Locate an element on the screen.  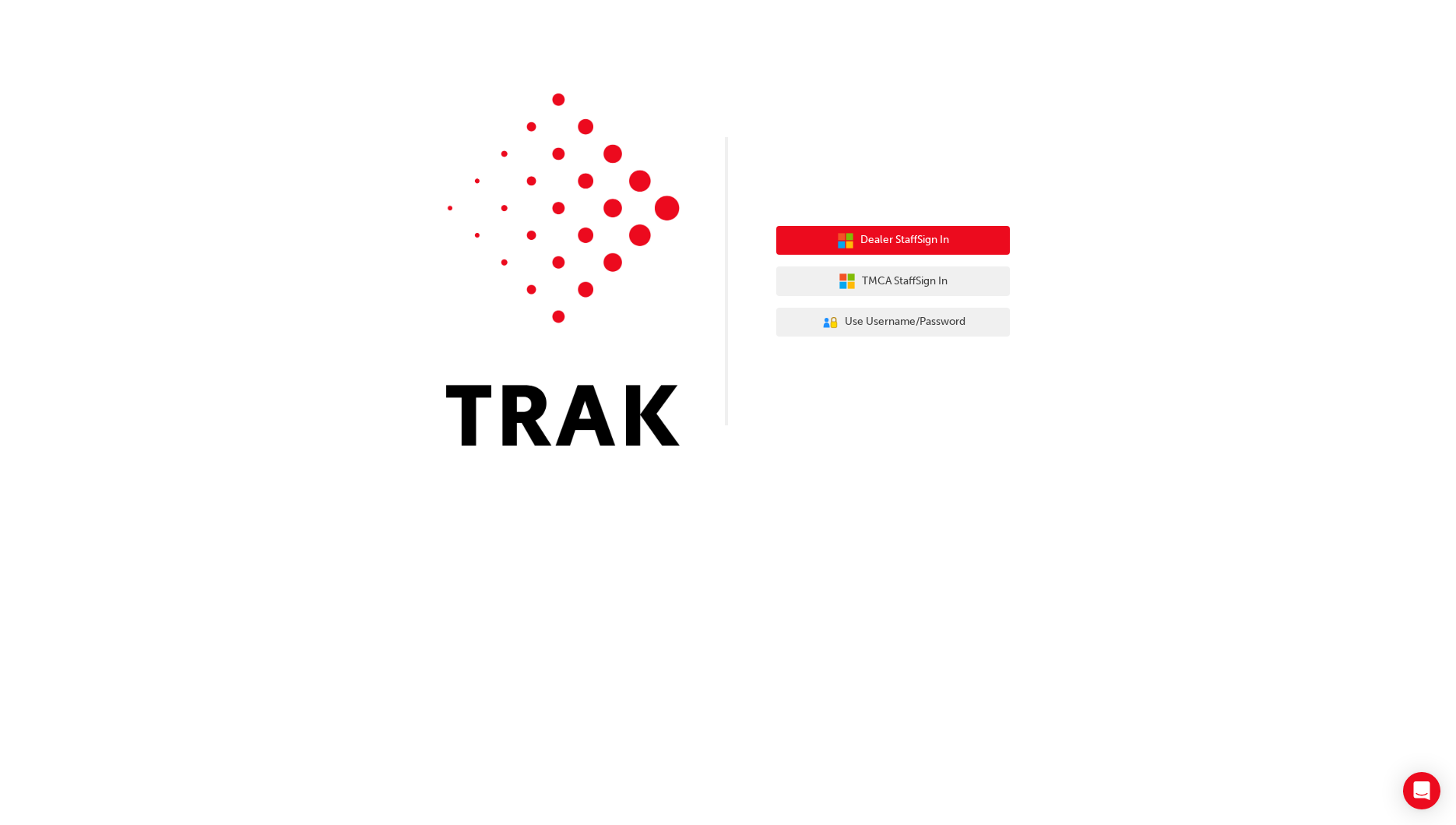
span: Dealer Staff Sign In is located at coordinates (905, 240).